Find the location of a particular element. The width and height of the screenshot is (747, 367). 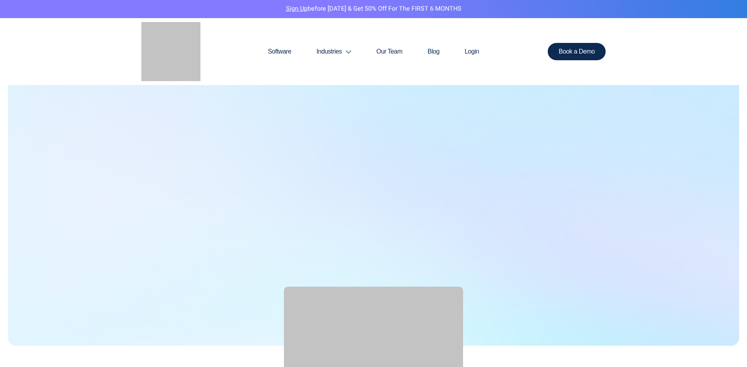

a: Sign Up is located at coordinates (296, 9).